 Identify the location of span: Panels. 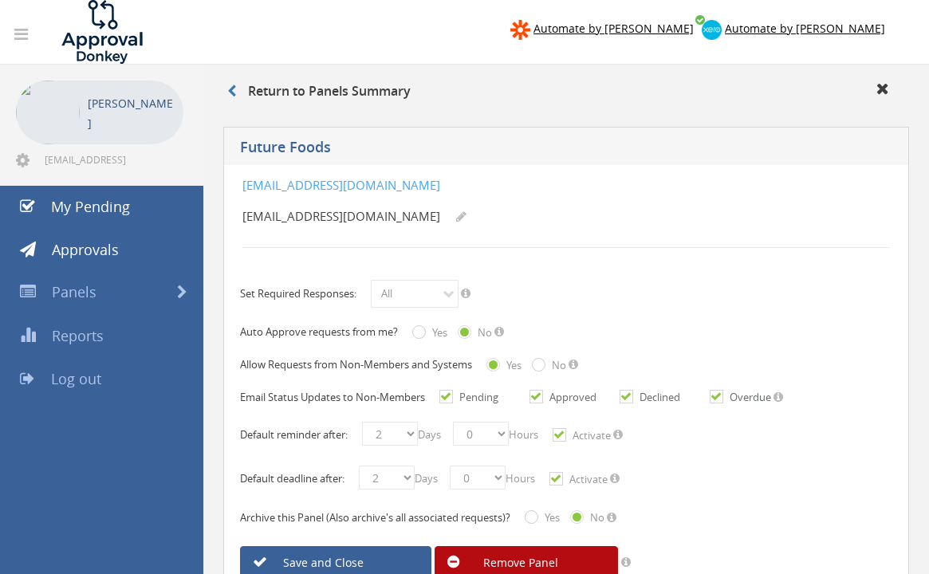
(74, 292).